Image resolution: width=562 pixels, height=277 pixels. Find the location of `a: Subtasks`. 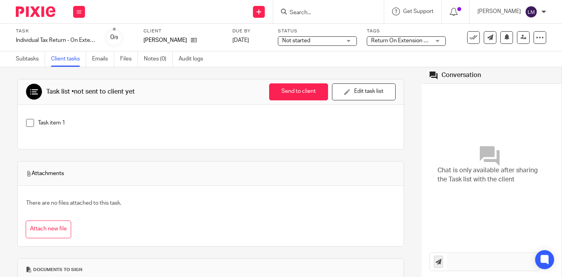

a: Subtasks is located at coordinates (30, 59).